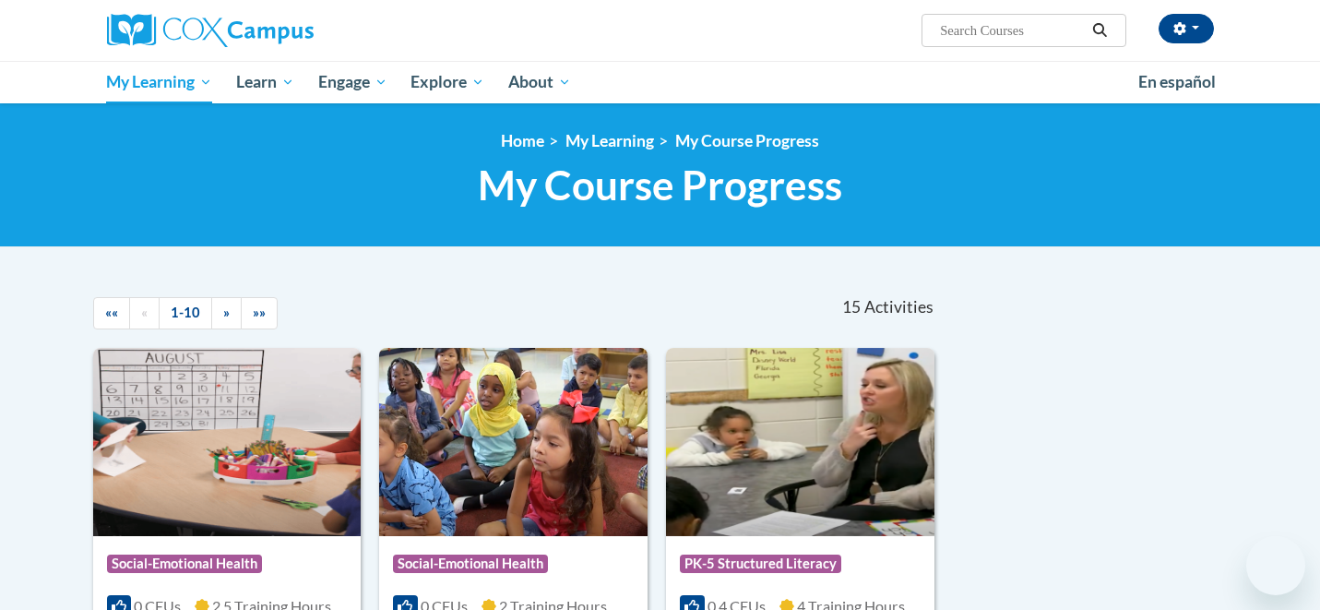  I want to click on a: Explore, so click(448, 82).